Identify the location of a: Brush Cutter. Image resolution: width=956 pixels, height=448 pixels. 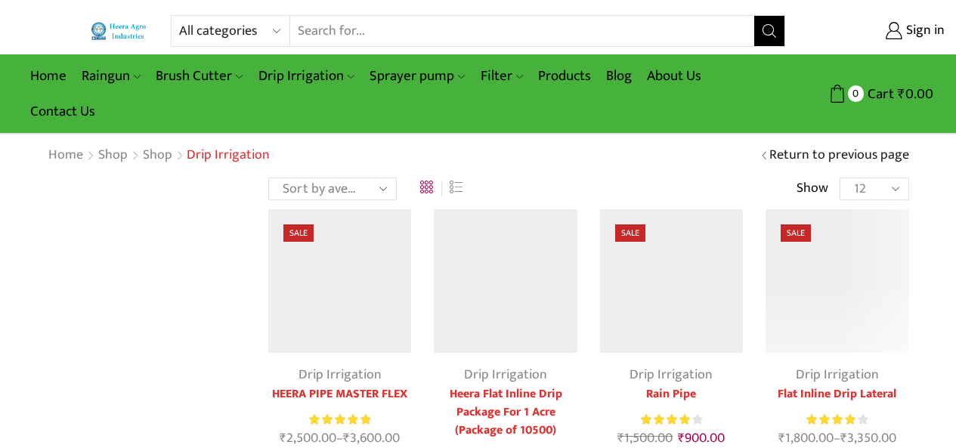
(199, 76).